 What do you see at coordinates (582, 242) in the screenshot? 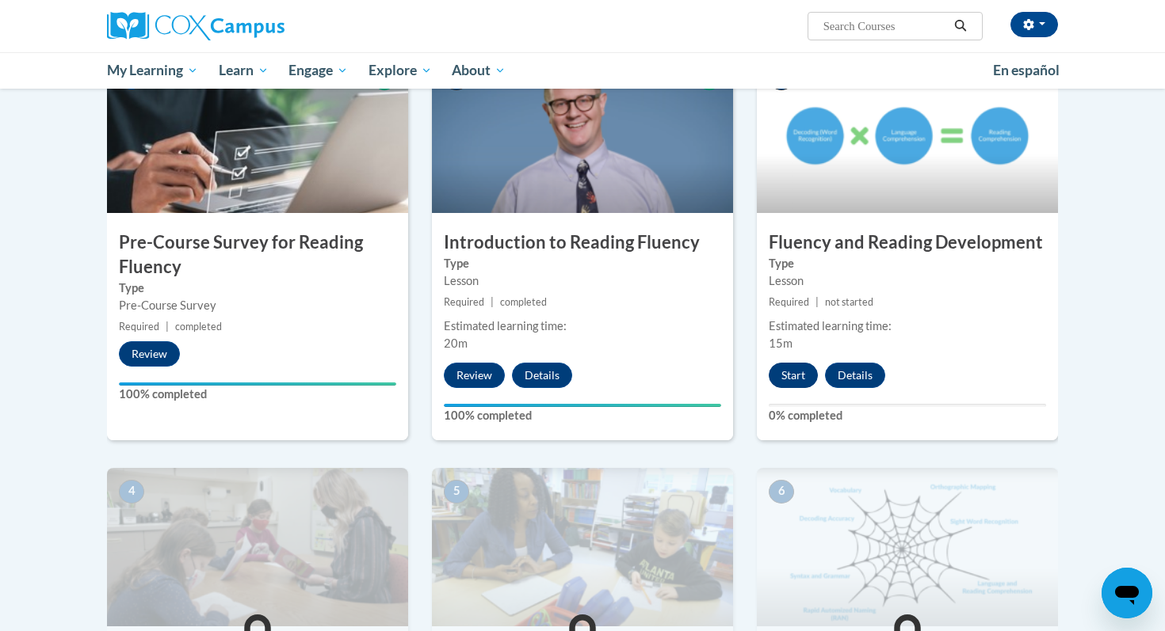
I see `h3: Introduction to Reading Fluency` at bounding box center [582, 242].